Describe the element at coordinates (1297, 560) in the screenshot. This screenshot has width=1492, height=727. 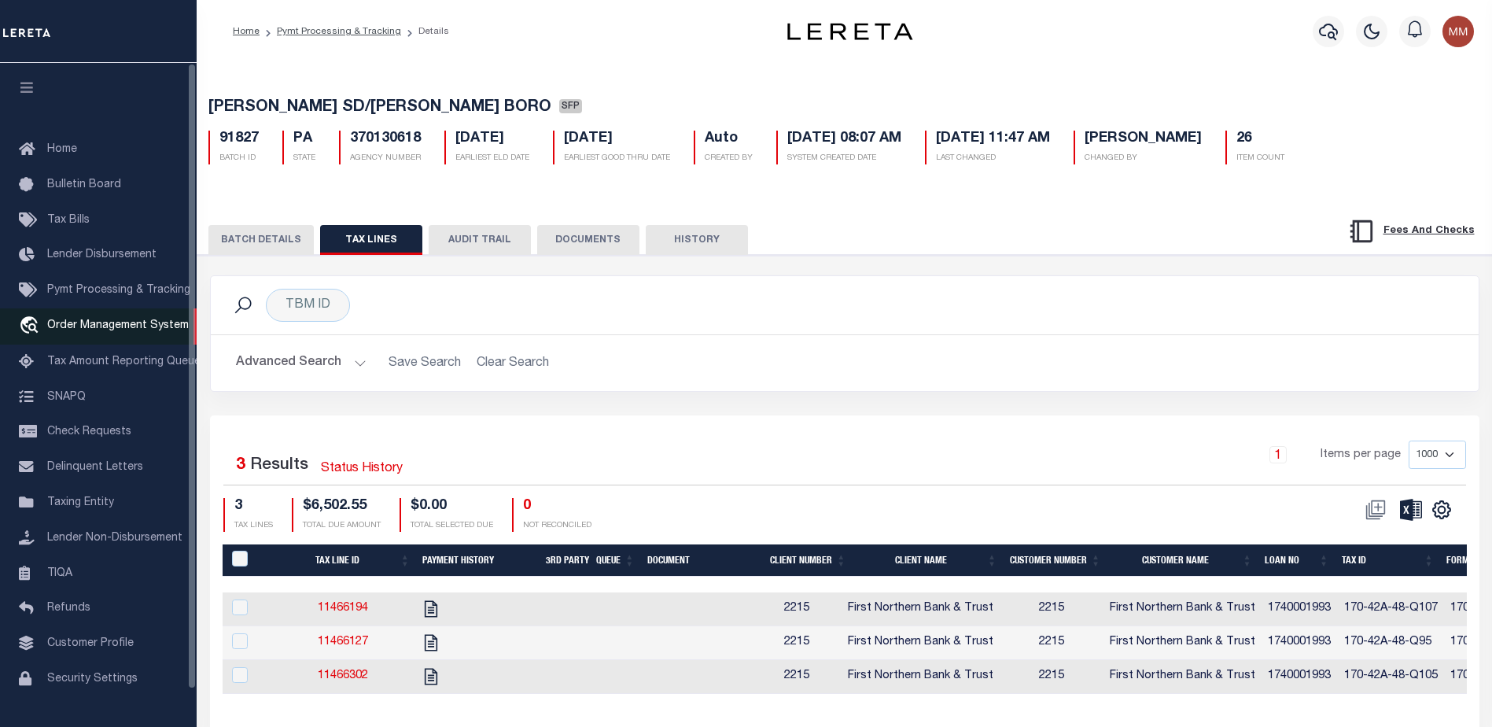
I see `th: Loan No: activate to sort column ascending` at that location.